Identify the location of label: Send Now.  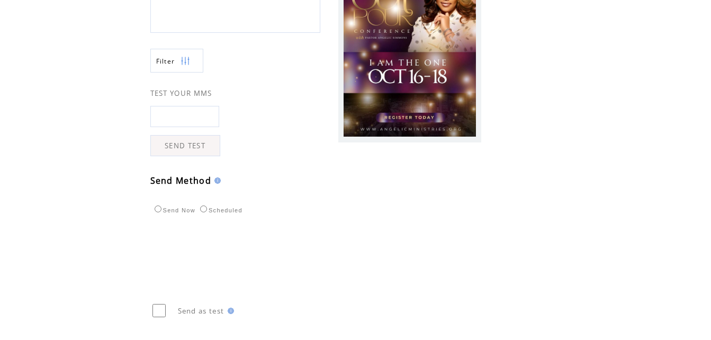
(174, 210).